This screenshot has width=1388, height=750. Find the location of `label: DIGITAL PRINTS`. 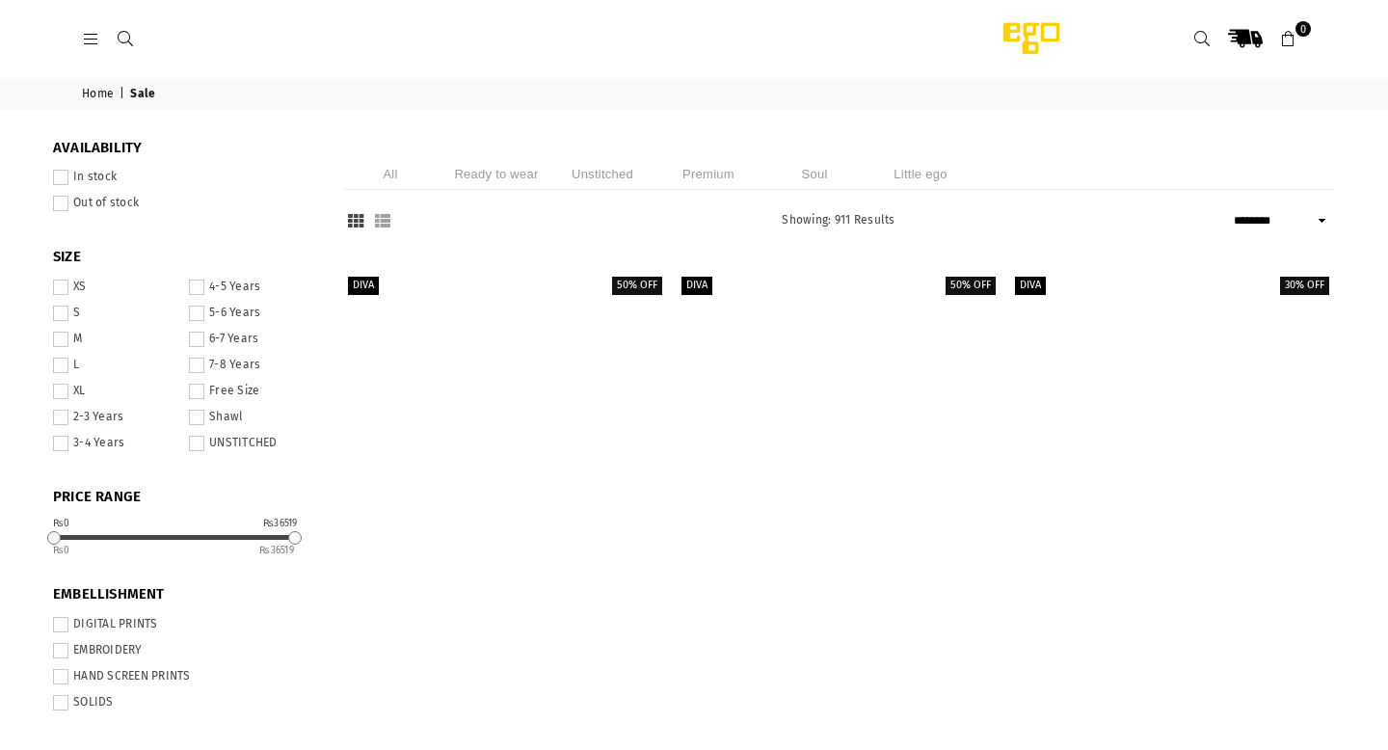

label: DIGITAL PRINTS is located at coordinates (183, 625).